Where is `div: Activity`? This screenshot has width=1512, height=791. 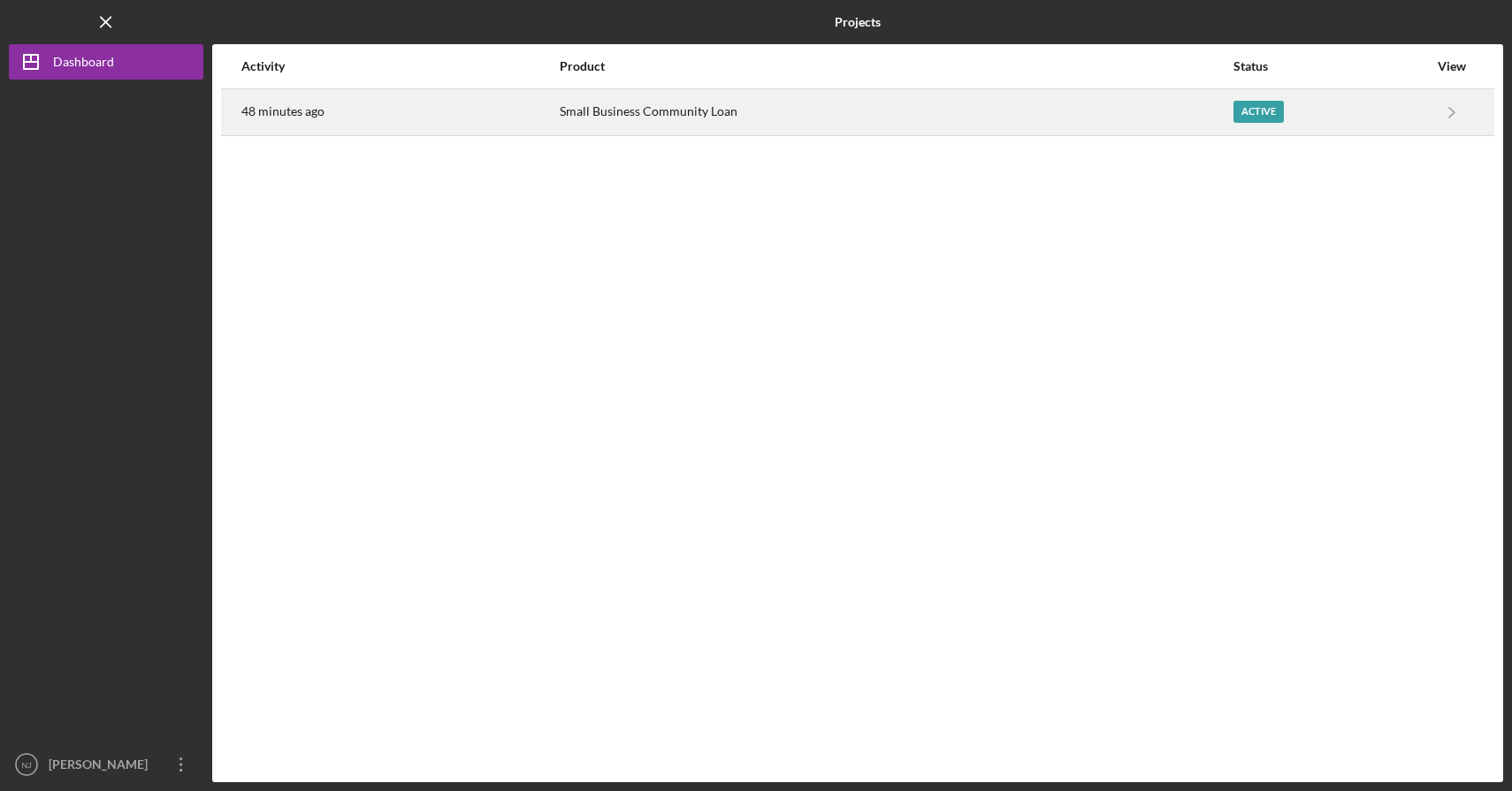
div: Activity is located at coordinates (400, 66).